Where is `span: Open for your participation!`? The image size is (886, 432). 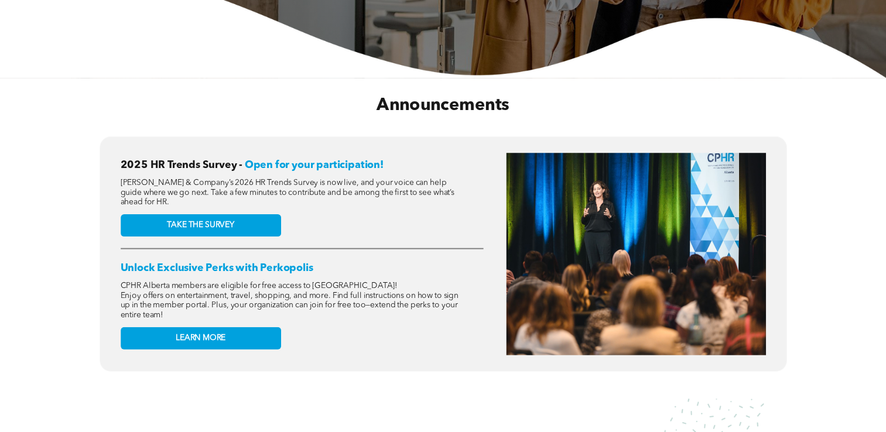 span: Open for your participation! is located at coordinates (314, 165).